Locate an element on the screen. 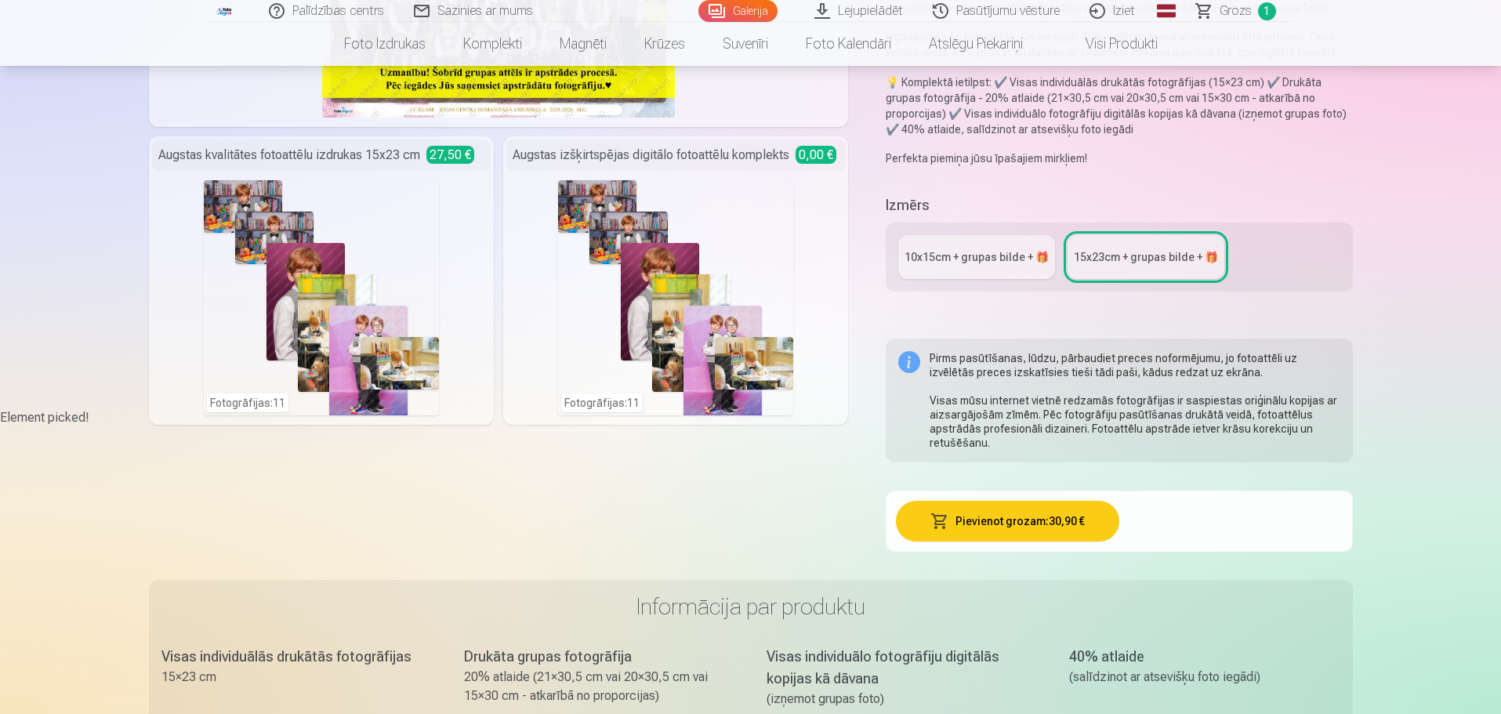 The height and width of the screenshot is (714, 1501). div: 10x15сm + grupas bilde + 🎁 is located at coordinates (976, 257).